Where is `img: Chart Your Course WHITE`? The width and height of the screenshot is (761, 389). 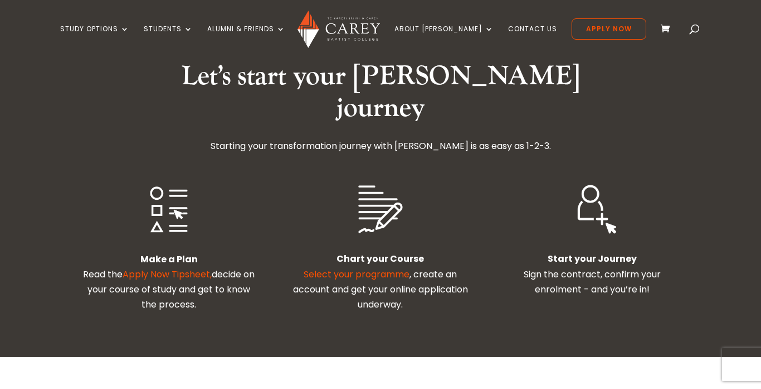 img: Chart Your Course WHITE is located at coordinates (169, 209).